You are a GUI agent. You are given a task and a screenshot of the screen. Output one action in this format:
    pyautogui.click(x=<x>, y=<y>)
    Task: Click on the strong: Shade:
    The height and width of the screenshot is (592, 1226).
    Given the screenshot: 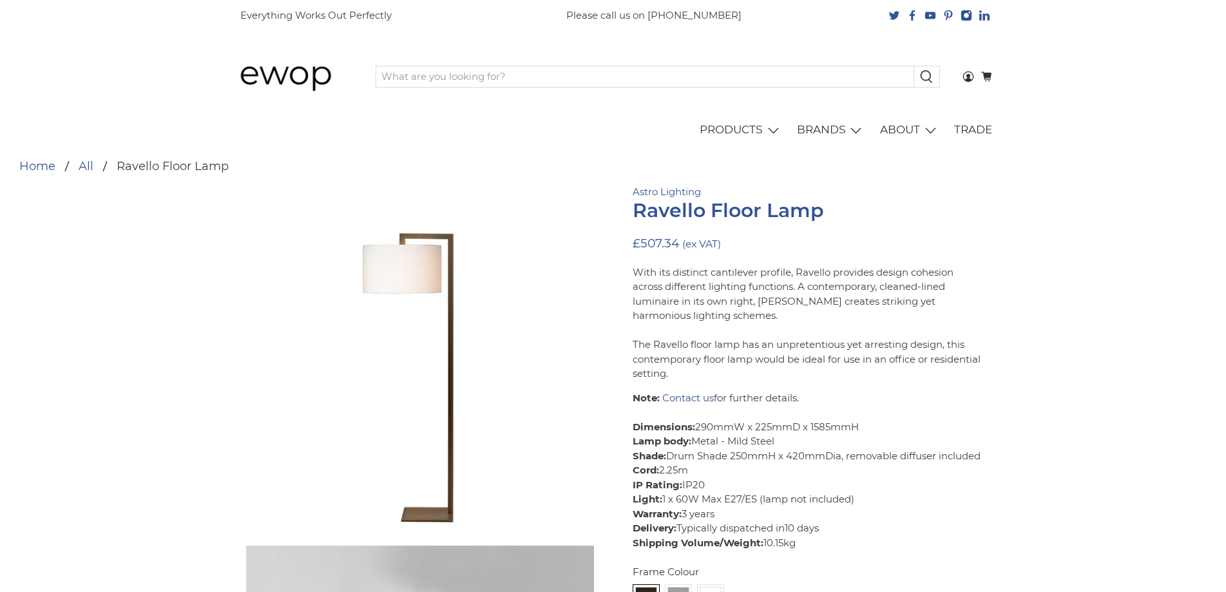 What is the action you would take?
    pyautogui.click(x=649, y=455)
    